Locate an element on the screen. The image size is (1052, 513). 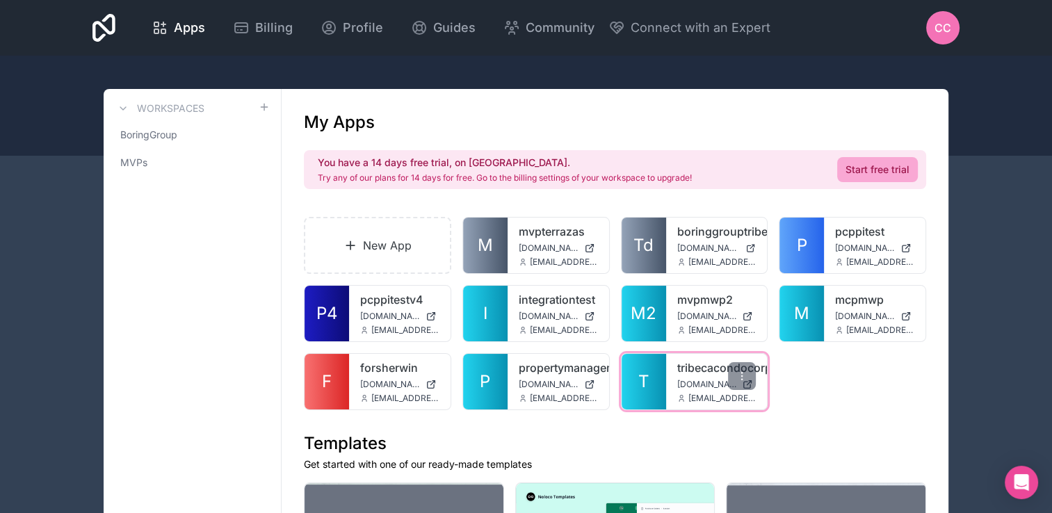
a: F is located at coordinates (327, 382).